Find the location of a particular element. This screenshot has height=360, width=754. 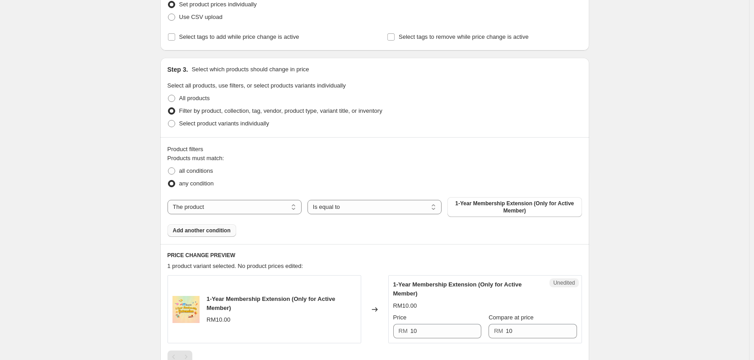

img: Post-SKU_Mem_july2023_80x.jpg is located at coordinates (186, 310).